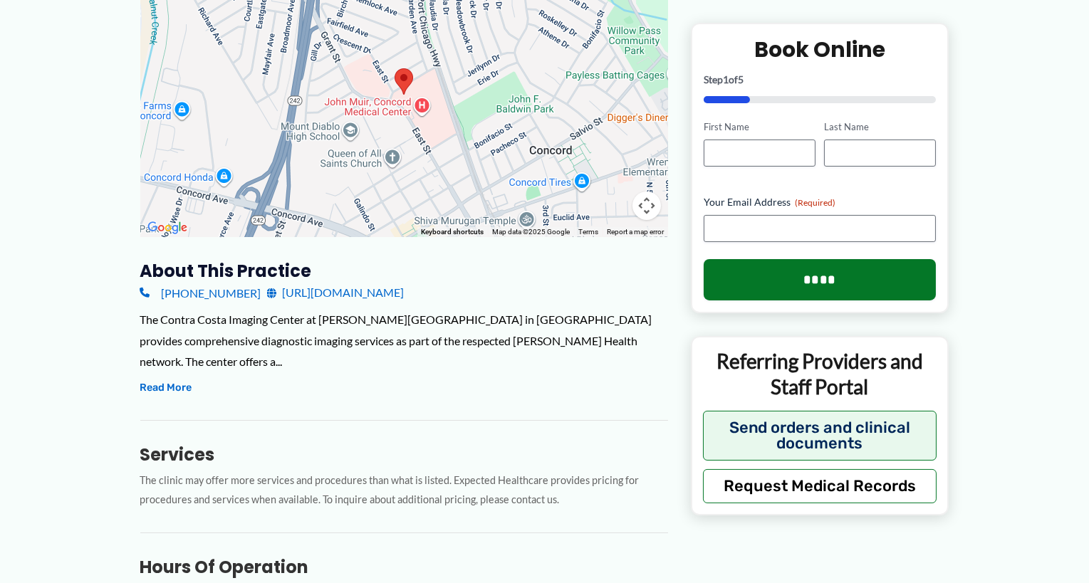 The height and width of the screenshot is (583, 1089). I want to click on button: Map camera controls, so click(647, 206).